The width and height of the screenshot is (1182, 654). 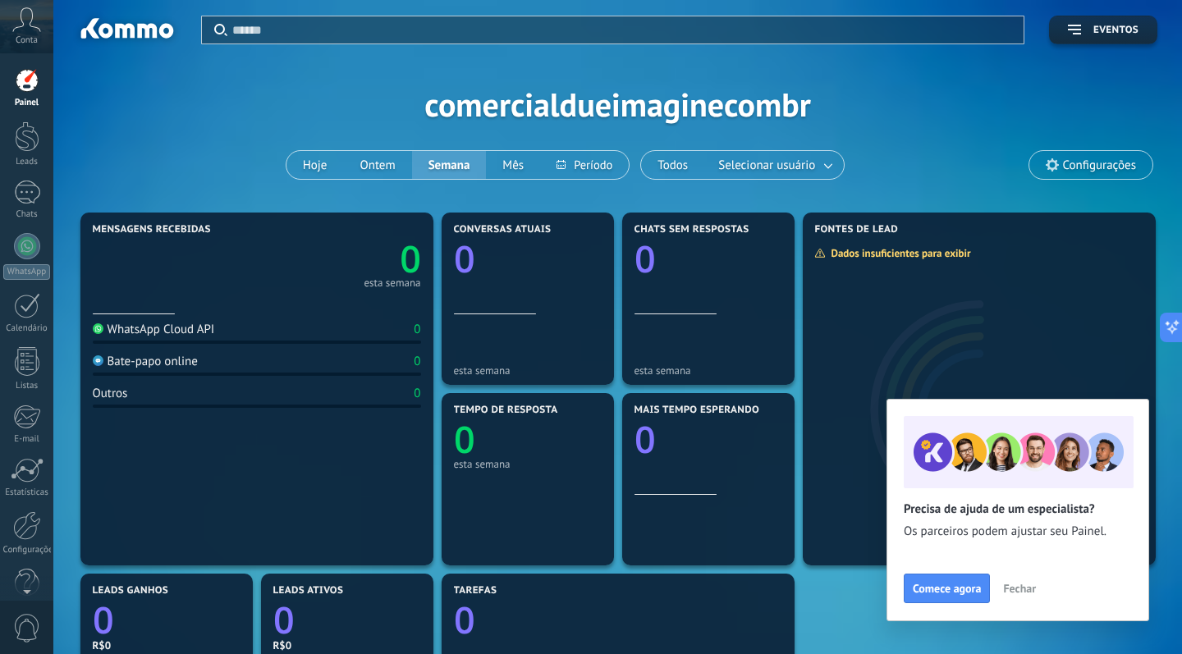 I want to click on span: Mais tempo esperando, so click(x=697, y=411).